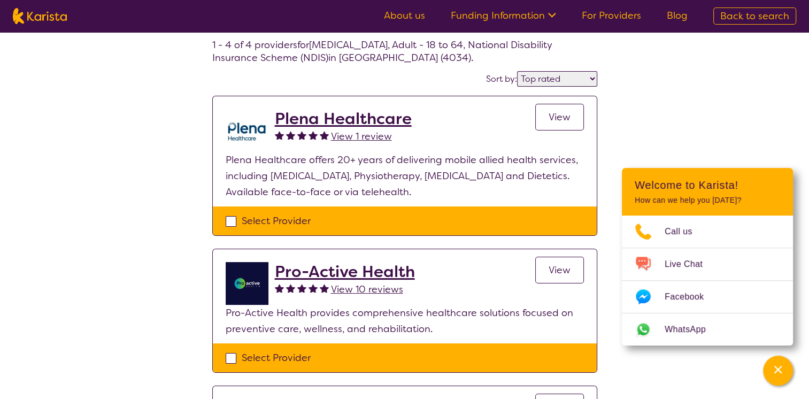  Describe the element at coordinates (677, 16) in the screenshot. I see `a: Blog` at that location.